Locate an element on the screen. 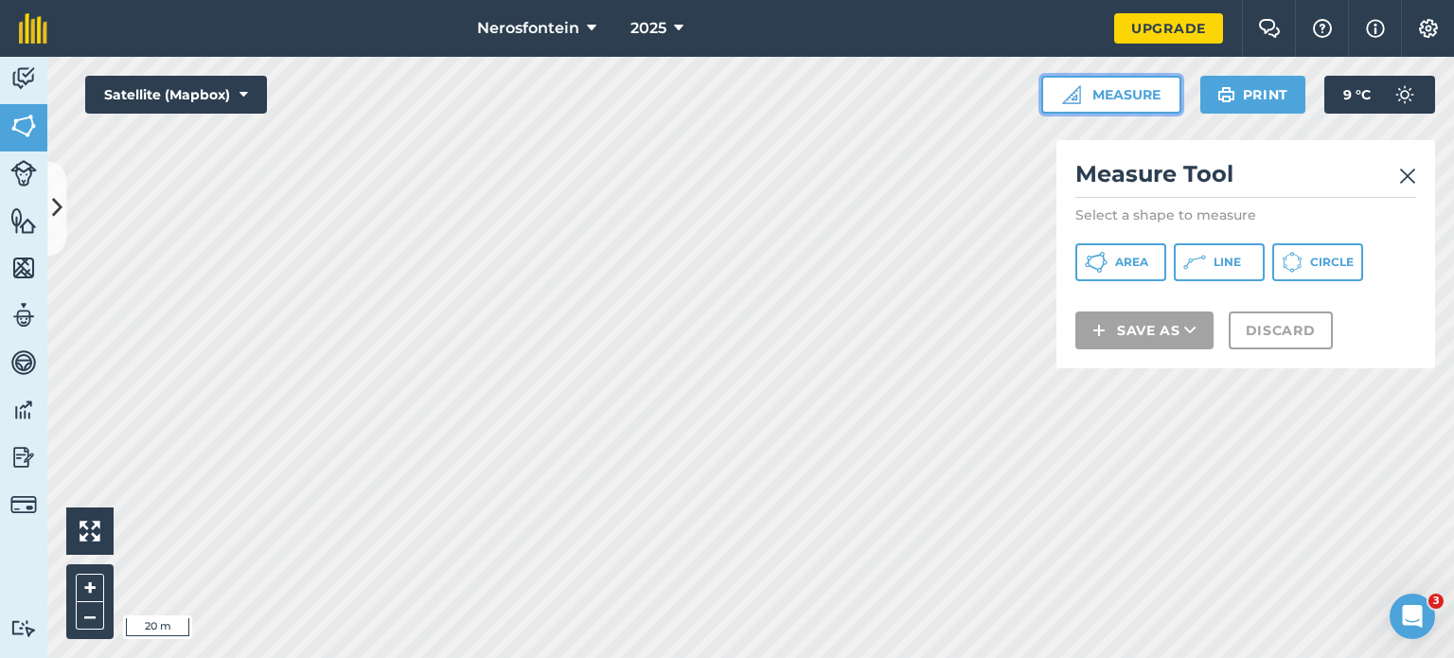  img: svg+xml;base64,PHN2ZyB4bWxucz0iaHR0cDovL3d3dy53My5vcmcvMjAwMC9zdmciIHdpZHRoPSIxNCIgaGVpZ2h0PSIyNC... is located at coordinates (1099, 330).